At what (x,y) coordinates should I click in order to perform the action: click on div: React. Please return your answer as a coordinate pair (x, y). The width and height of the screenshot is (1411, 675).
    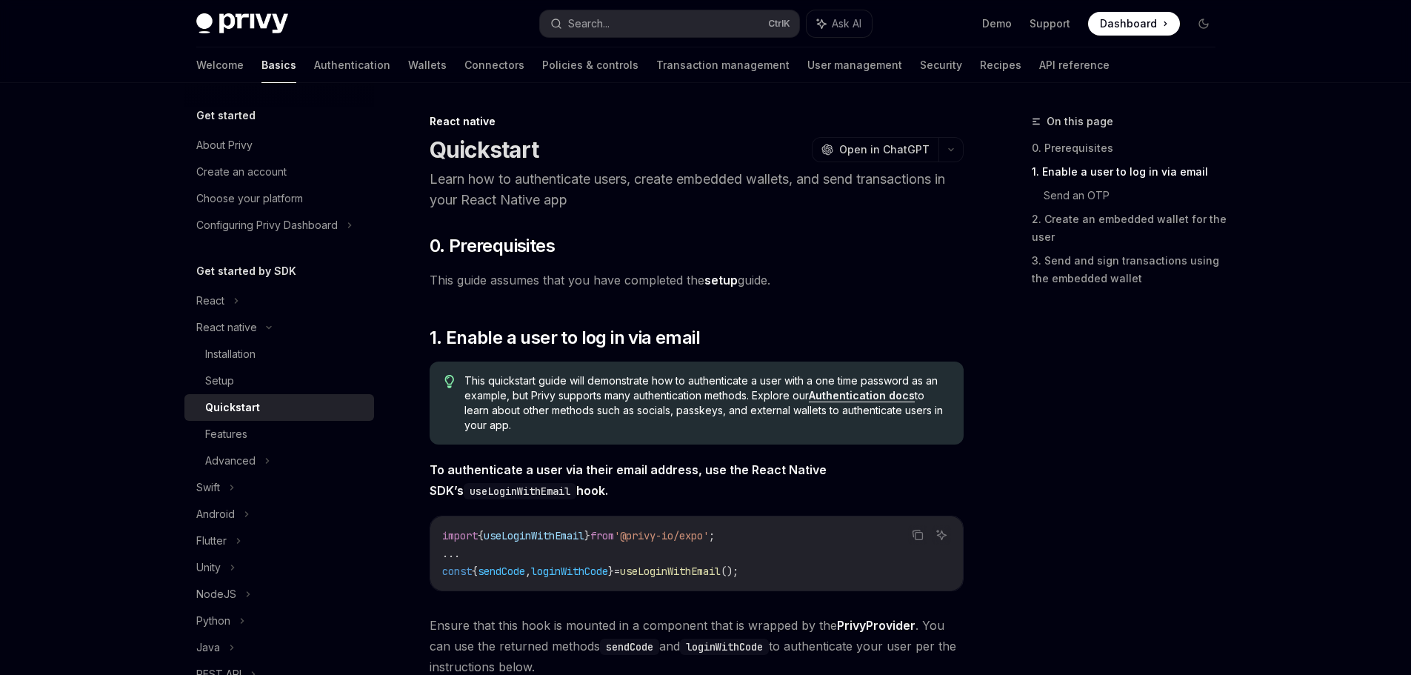
    Looking at the image, I should click on (210, 301).